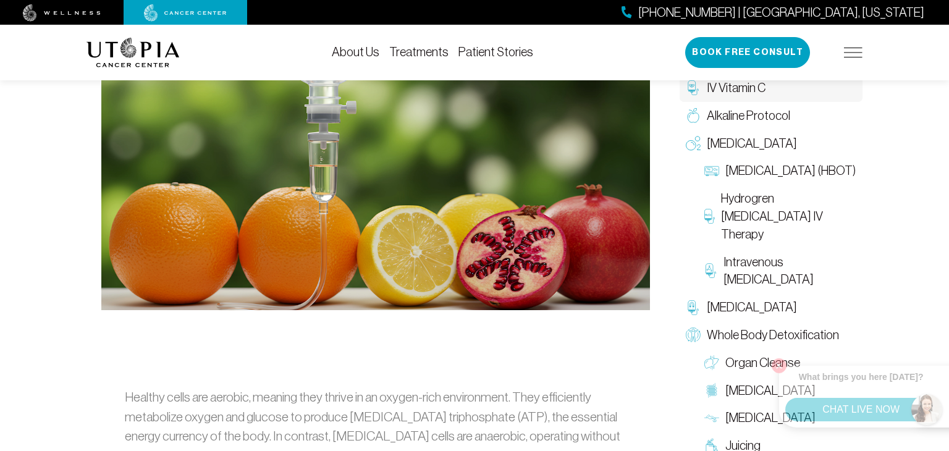  Describe the element at coordinates (419, 52) in the screenshot. I see `a: Treatments` at that location.